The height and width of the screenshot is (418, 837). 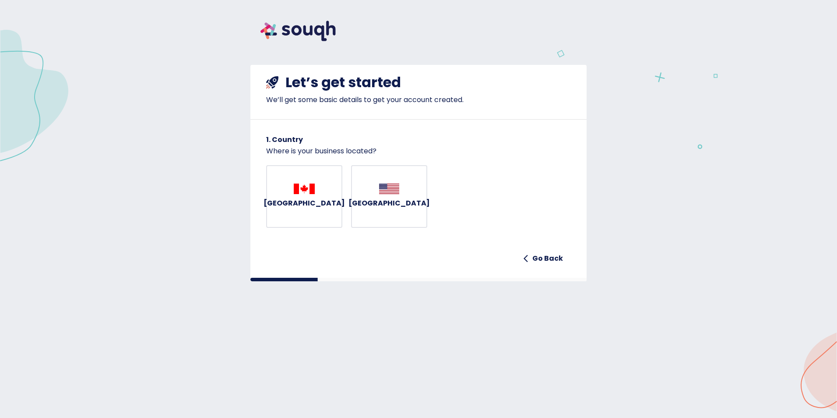 I want to click on img: souqh logo, so click(x=298, y=31).